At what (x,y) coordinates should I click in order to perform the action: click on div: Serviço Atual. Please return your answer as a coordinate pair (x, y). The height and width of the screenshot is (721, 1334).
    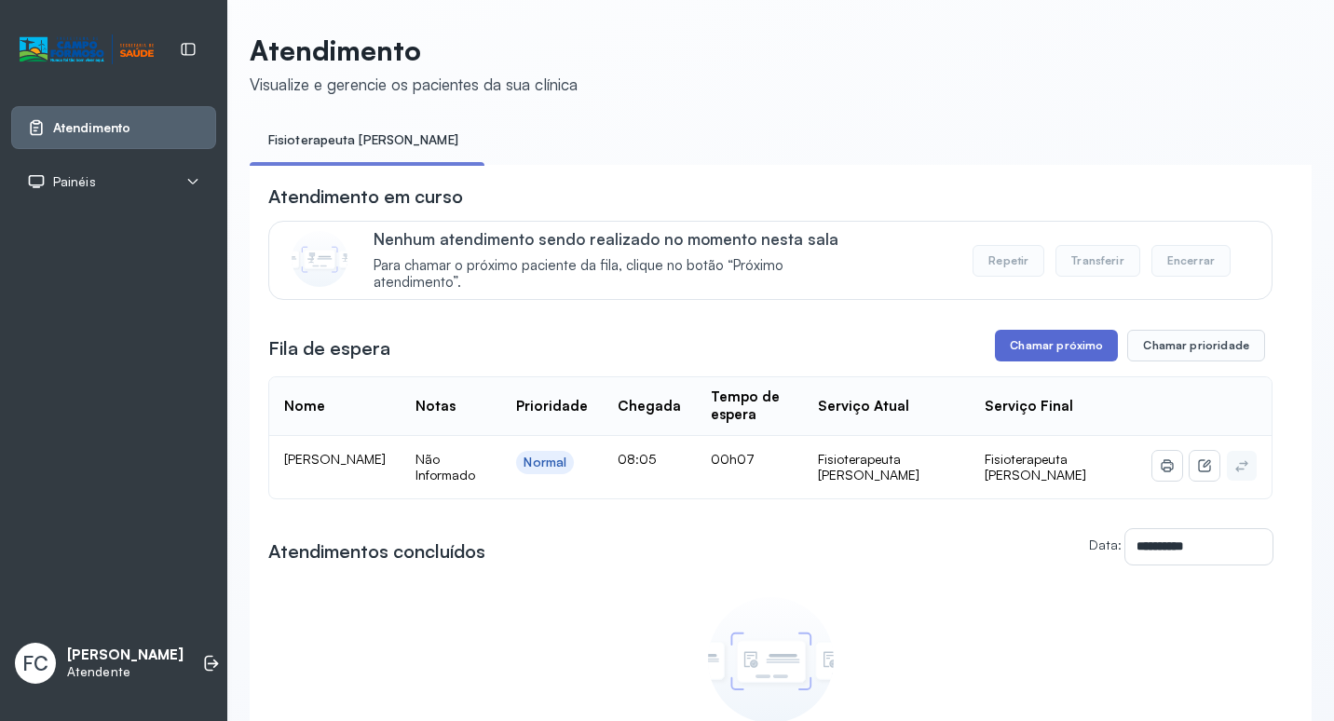
    Looking at the image, I should click on (864, 406).